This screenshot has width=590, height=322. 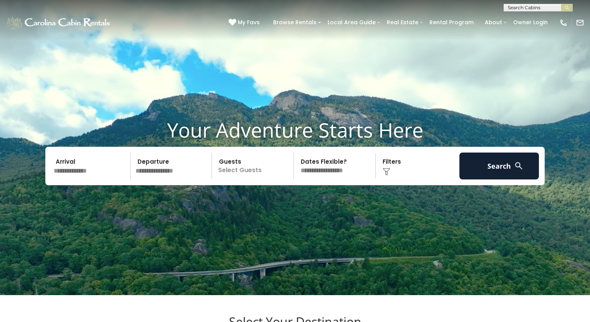 I want to click on img: mail-regular-white.png, so click(x=580, y=23).